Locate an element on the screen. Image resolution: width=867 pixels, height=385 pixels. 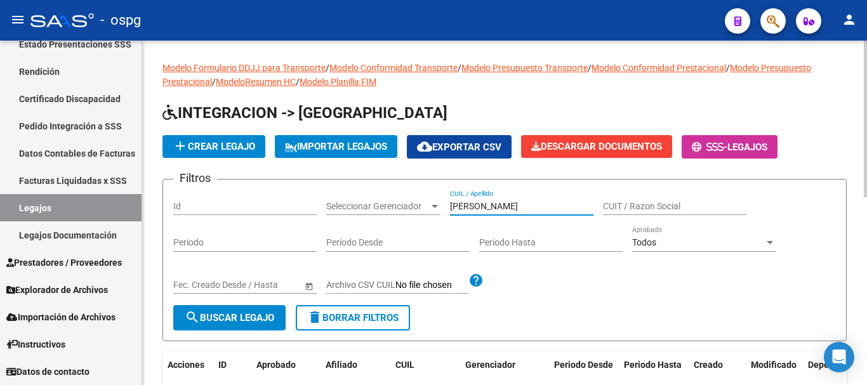
button: Descargar Documentos is located at coordinates (596, 147).